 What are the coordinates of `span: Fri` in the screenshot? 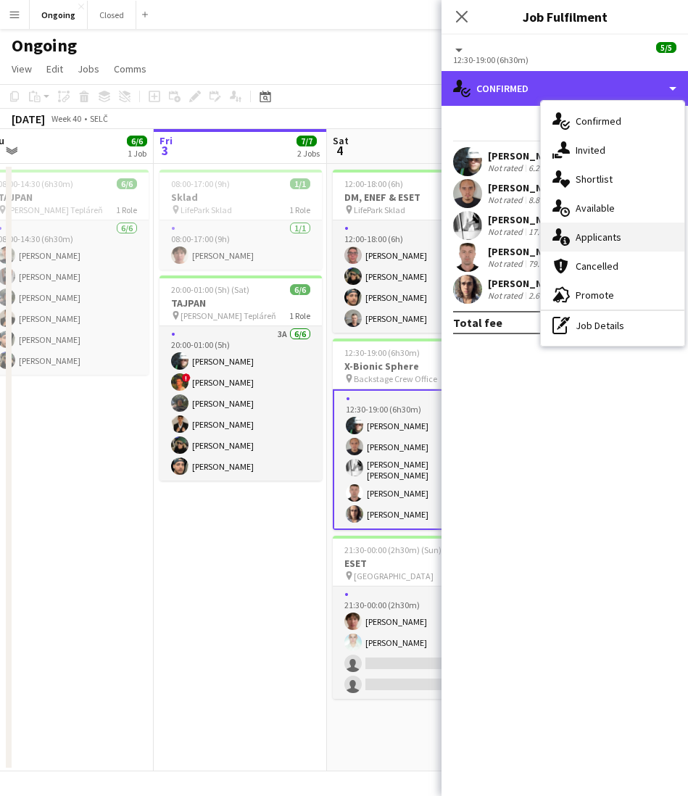 It's located at (166, 141).